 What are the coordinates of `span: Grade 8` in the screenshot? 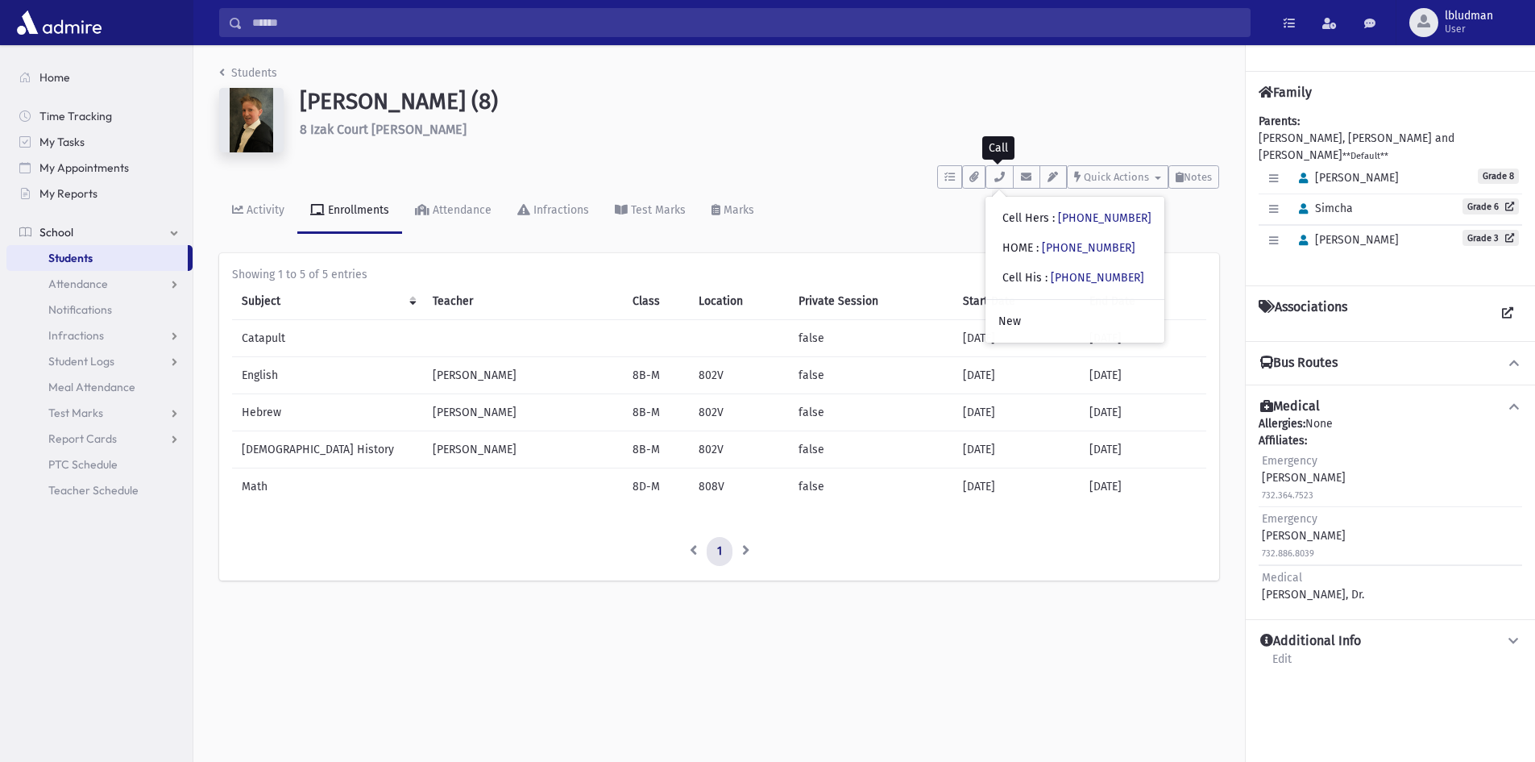 It's located at (1498, 176).